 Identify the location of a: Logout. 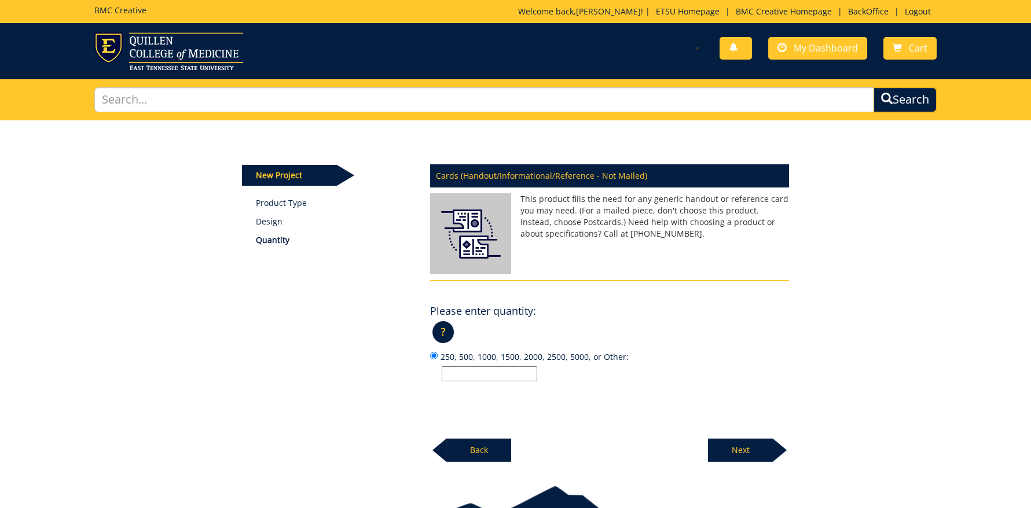
(917, 11).